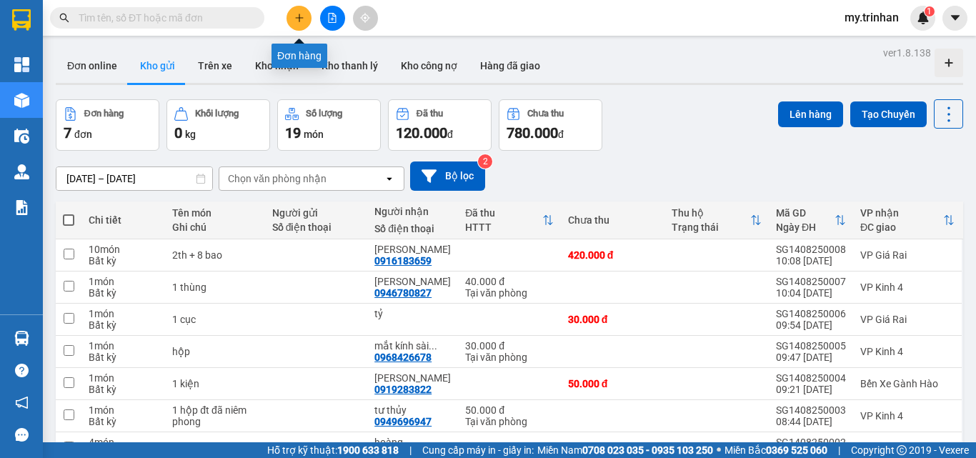  I want to click on div: 10 món, so click(123, 249).